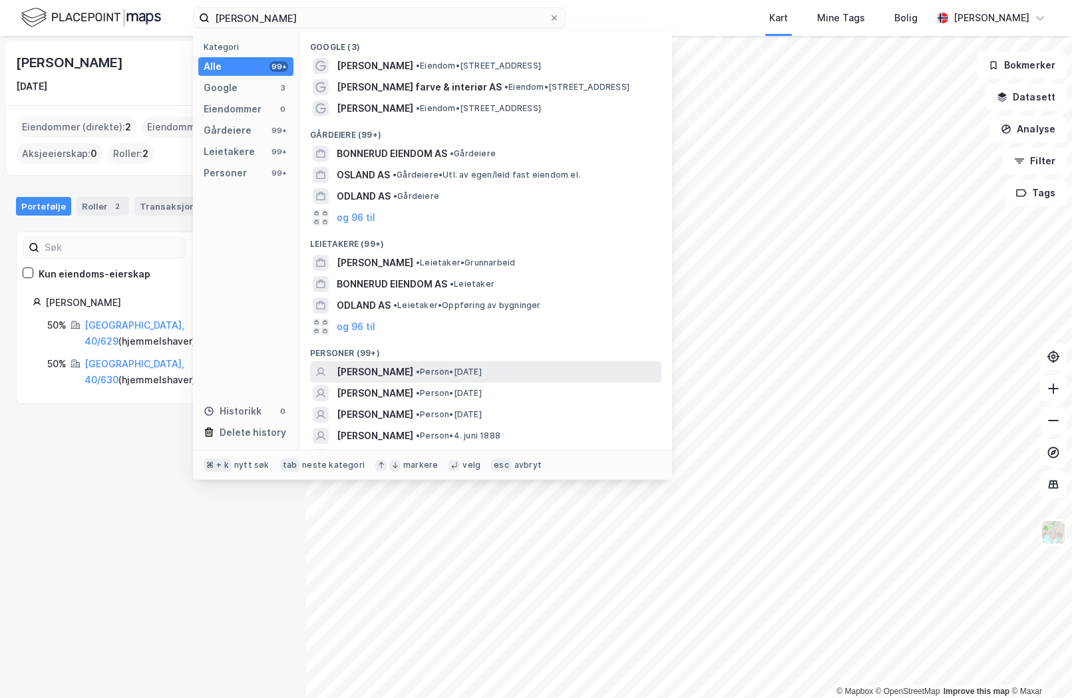  Describe the element at coordinates (232, 109) in the screenshot. I see `div: Eiendommer` at that location.